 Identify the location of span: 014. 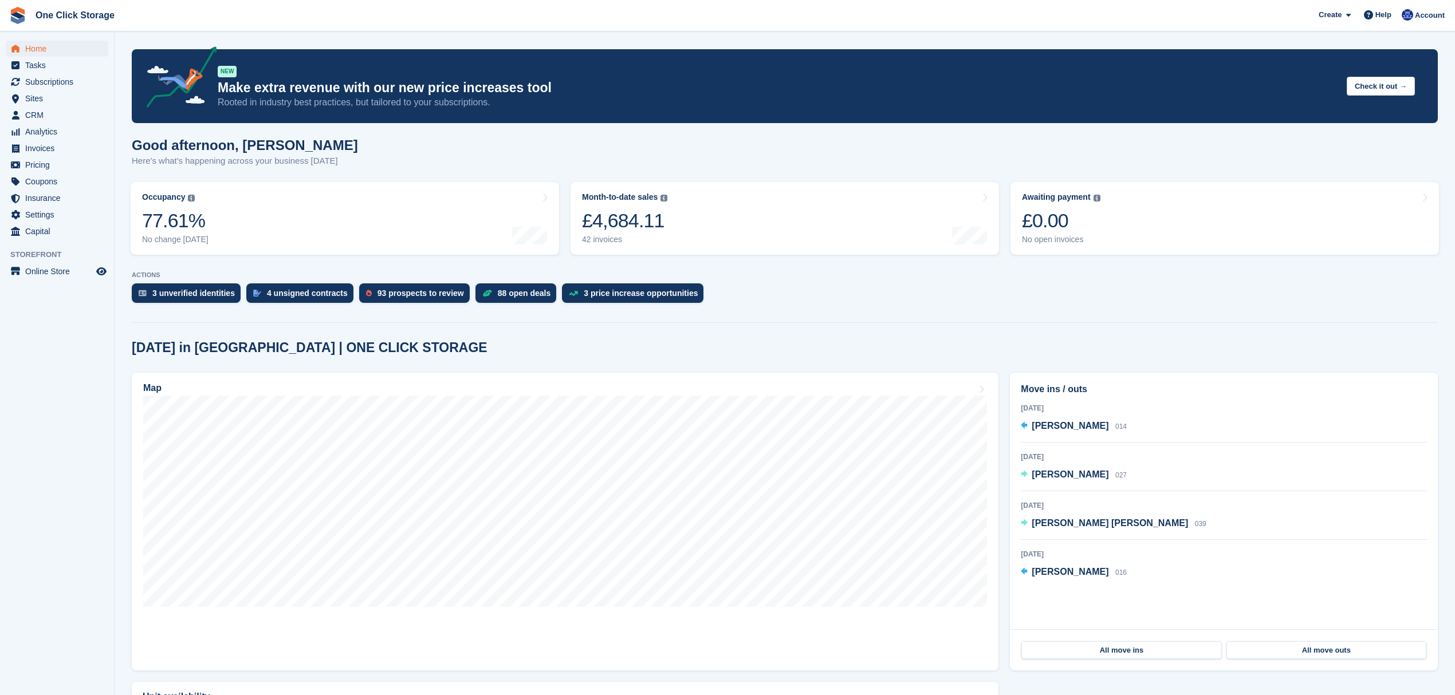
(1121, 427).